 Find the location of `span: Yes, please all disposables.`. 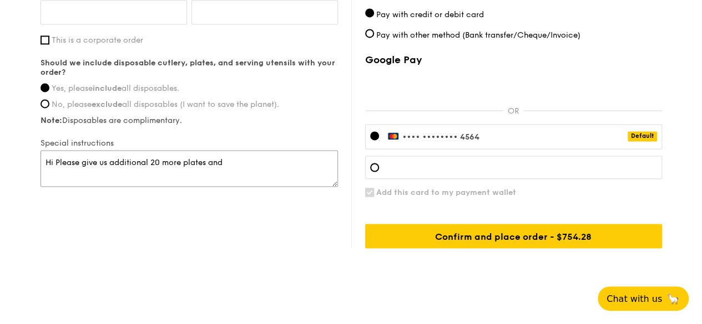

span: Yes, please all disposables. is located at coordinates (115, 88).